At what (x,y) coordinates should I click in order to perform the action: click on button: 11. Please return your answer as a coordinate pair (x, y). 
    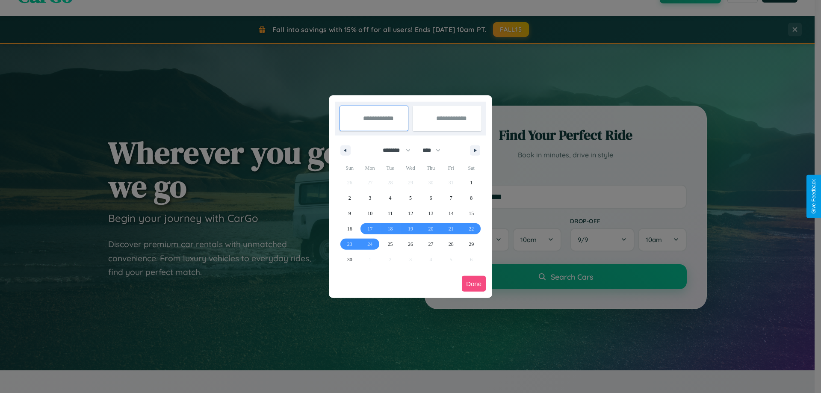
    Looking at the image, I should click on (390, 213).